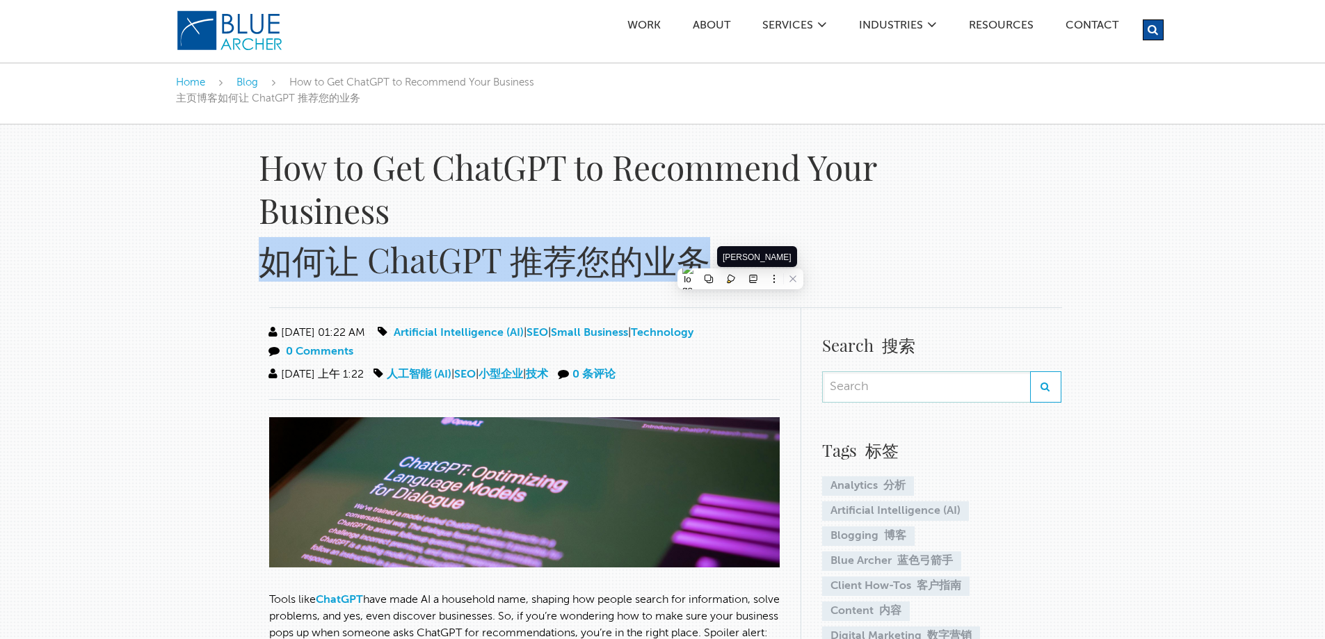  What do you see at coordinates (895, 536) in the screenshot?
I see `font: 博客` at bounding box center [895, 536].